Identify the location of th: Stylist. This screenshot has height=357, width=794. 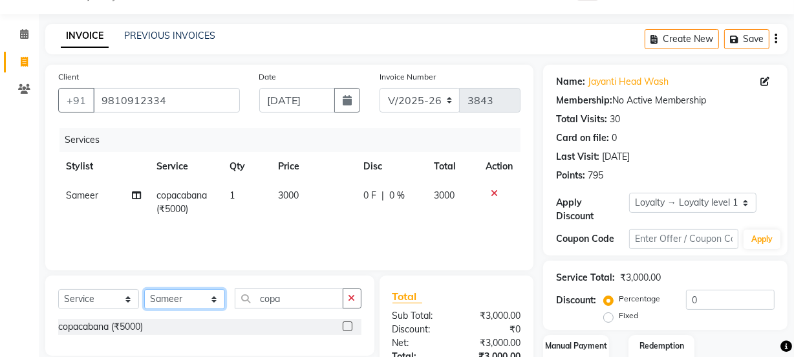
(103, 166).